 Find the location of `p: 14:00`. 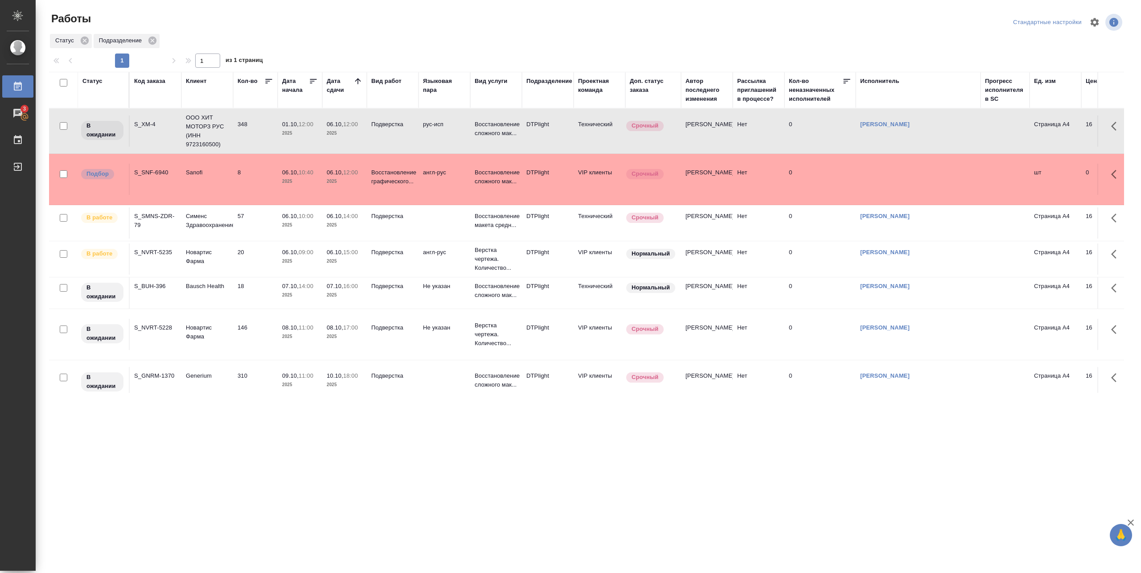

p: 14:00 is located at coordinates (350, 216).